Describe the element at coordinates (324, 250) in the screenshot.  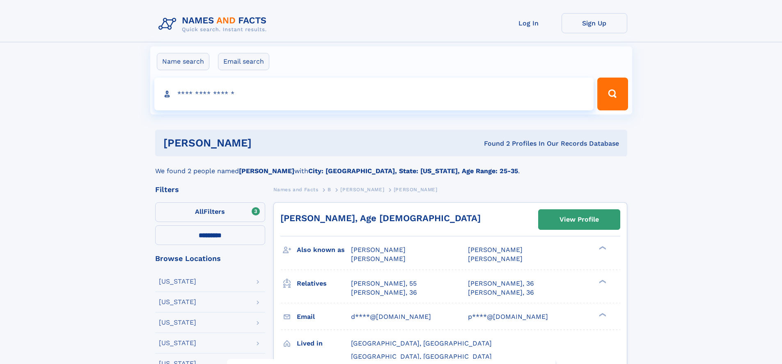
I see `h3: Also known as` at that location.